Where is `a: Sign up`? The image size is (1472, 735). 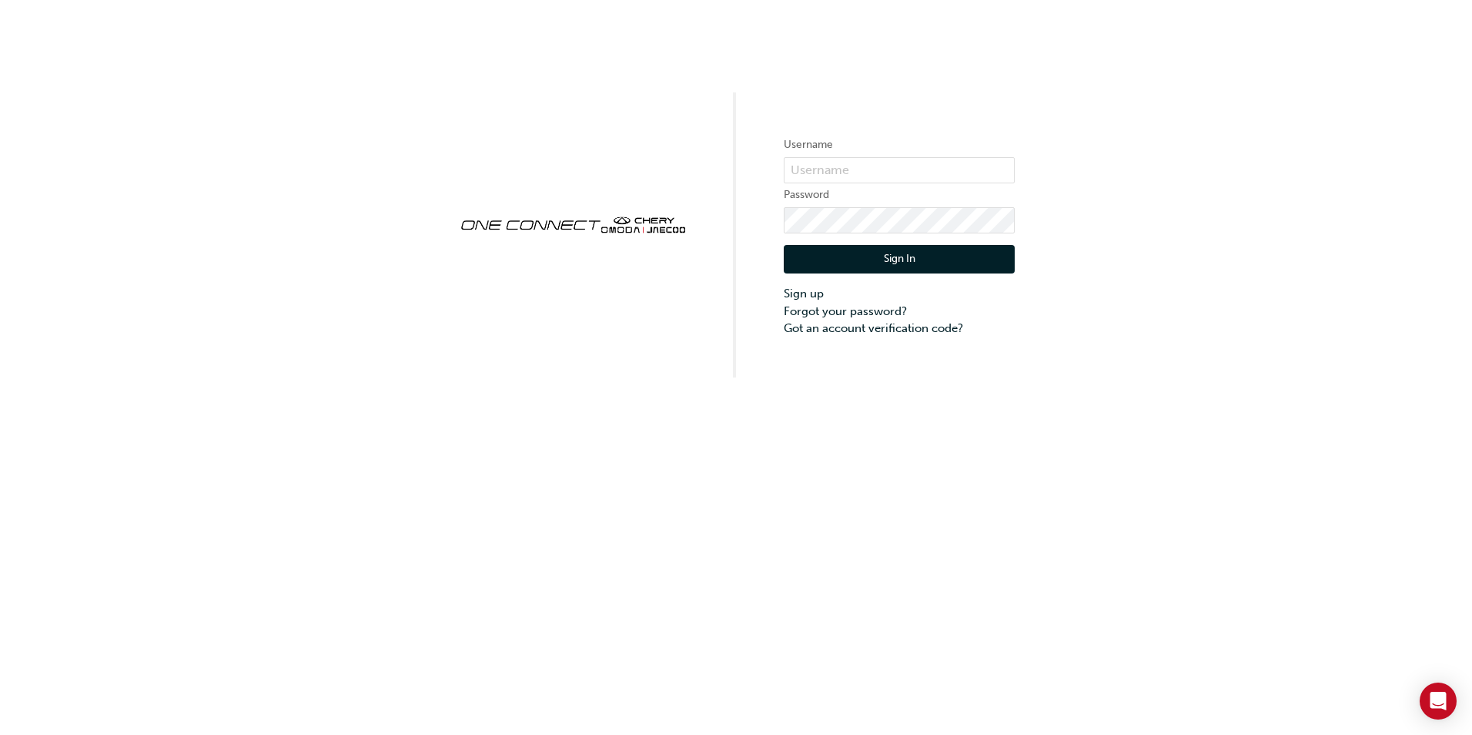
a: Sign up is located at coordinates (899, 293).